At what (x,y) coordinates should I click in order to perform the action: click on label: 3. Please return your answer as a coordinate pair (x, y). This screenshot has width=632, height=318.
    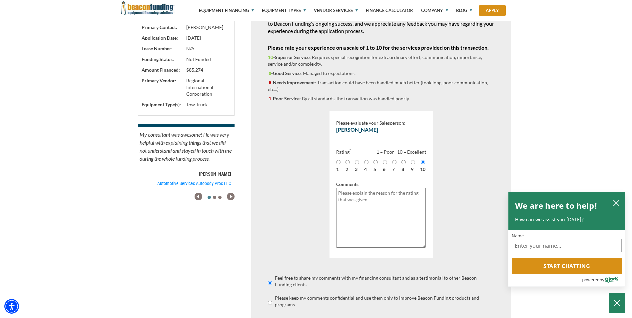
    Looking at the image, I should click on (356, 169).